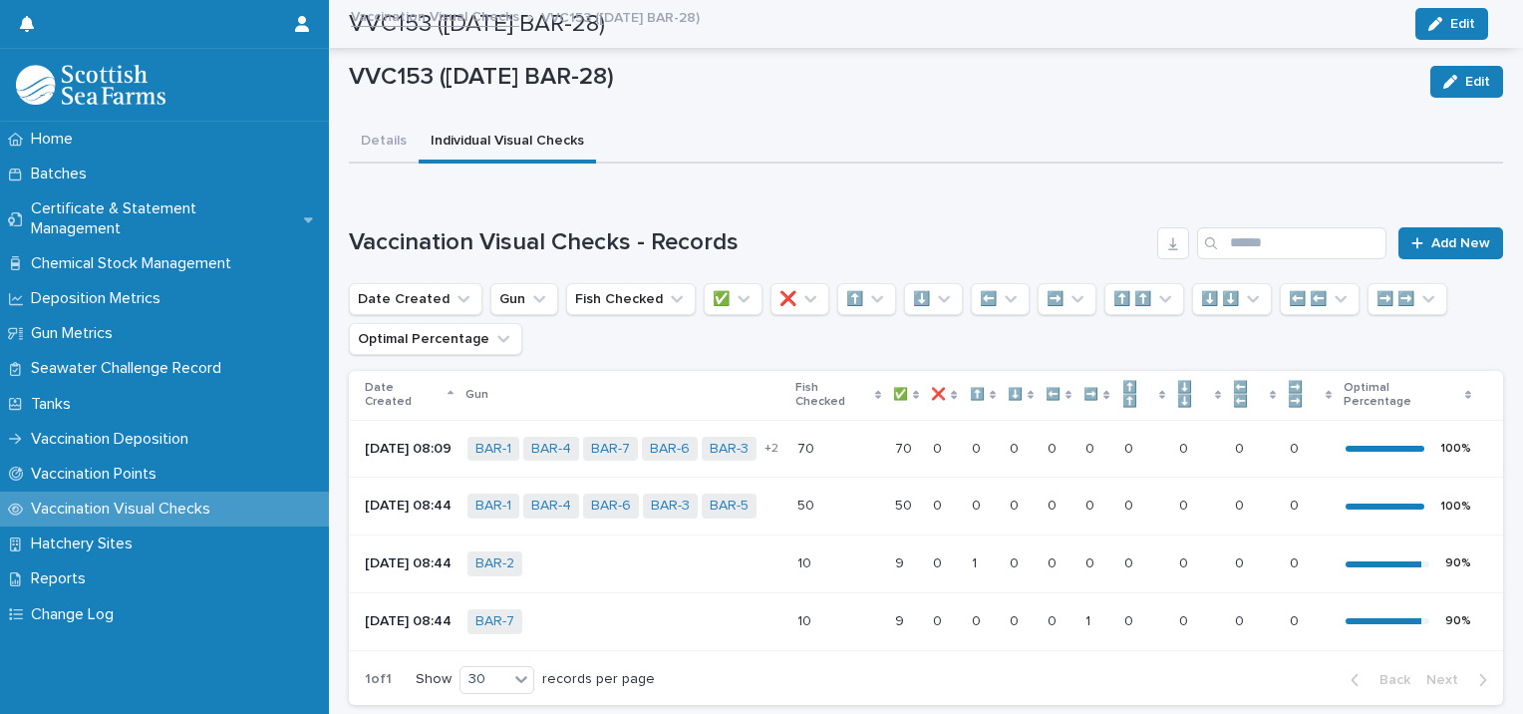 The image size is (1523, 714). Describe the element at coordinates (125, 508) in the screenshot. I see `p: Vaccination Visual Checks` at that location.